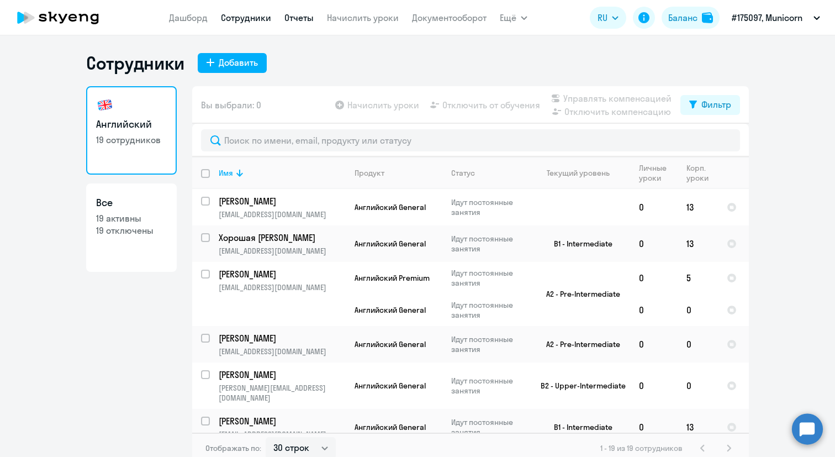 The width and height of the screenshot is (835, 457). Describe the element at coordinates (392, 278) in the screenshot. I see `span: Английский Premium` at that location.